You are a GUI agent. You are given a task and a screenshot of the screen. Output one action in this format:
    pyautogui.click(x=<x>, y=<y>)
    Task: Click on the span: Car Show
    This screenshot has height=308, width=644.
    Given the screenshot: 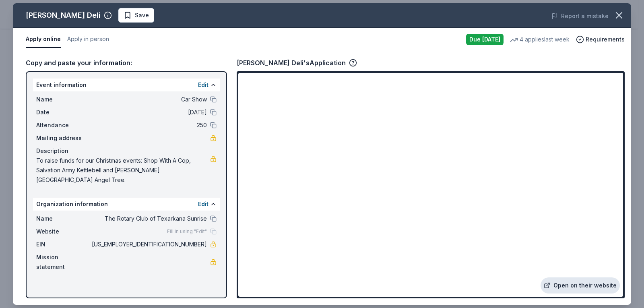 What is the action you would take?
    pyautogui.click(x=148, y=99)
    